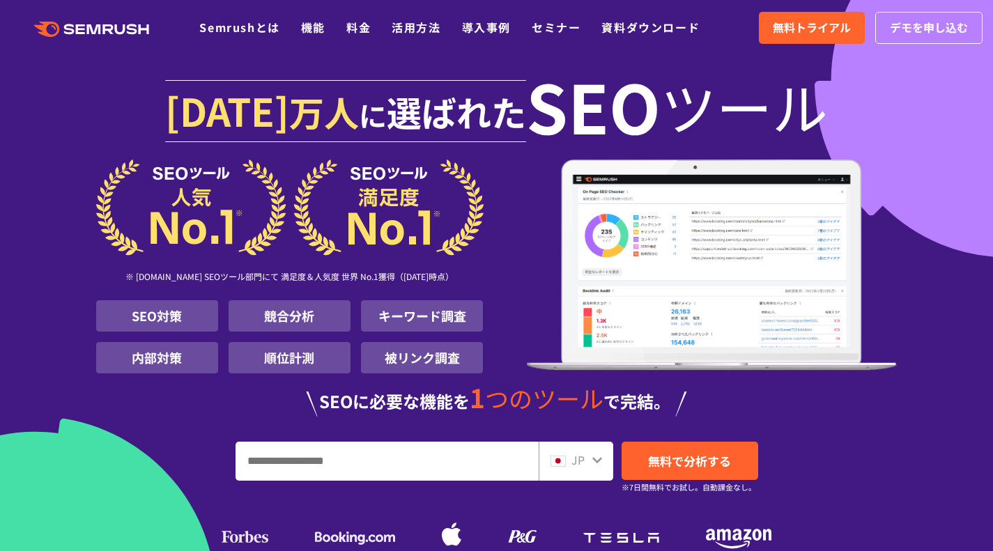 Image resolution: width=993 pixels, height=551 pixels. Describe the element at coordinates (387, 461) in the screenshot. I see `input: URL、キーワードを入力してください` at that location.